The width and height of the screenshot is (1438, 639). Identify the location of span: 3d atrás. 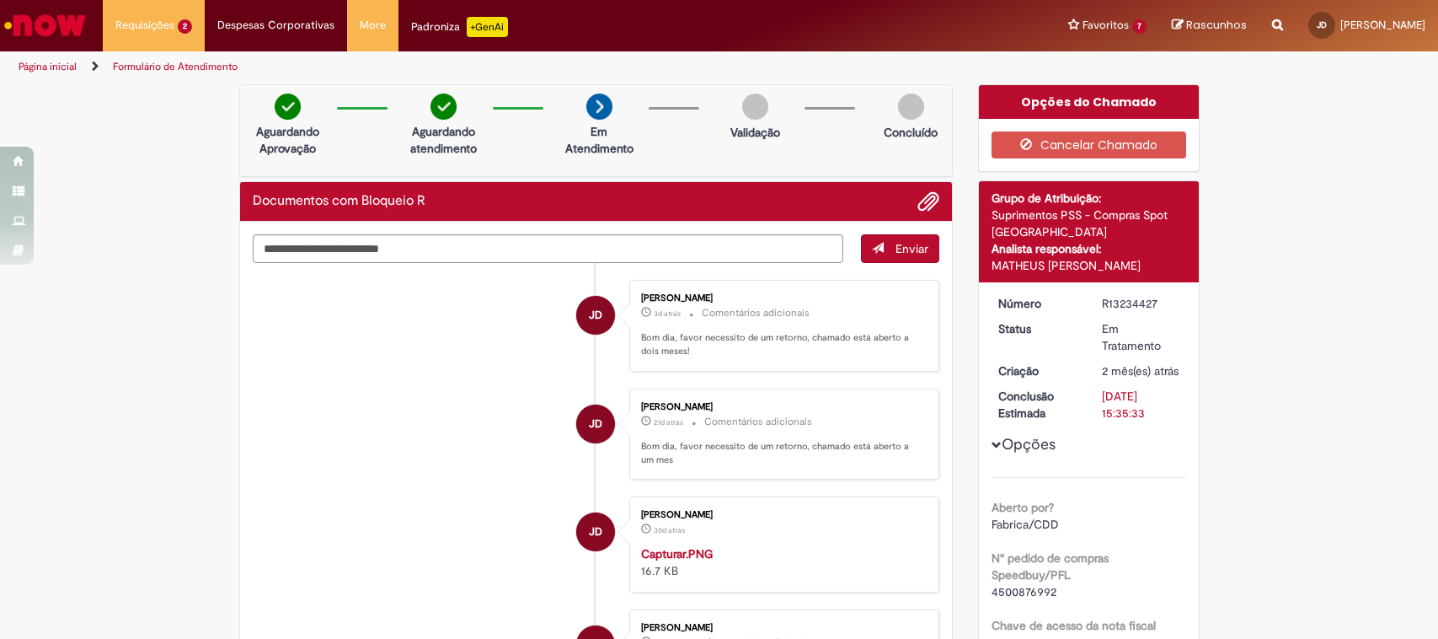
(667, 313).